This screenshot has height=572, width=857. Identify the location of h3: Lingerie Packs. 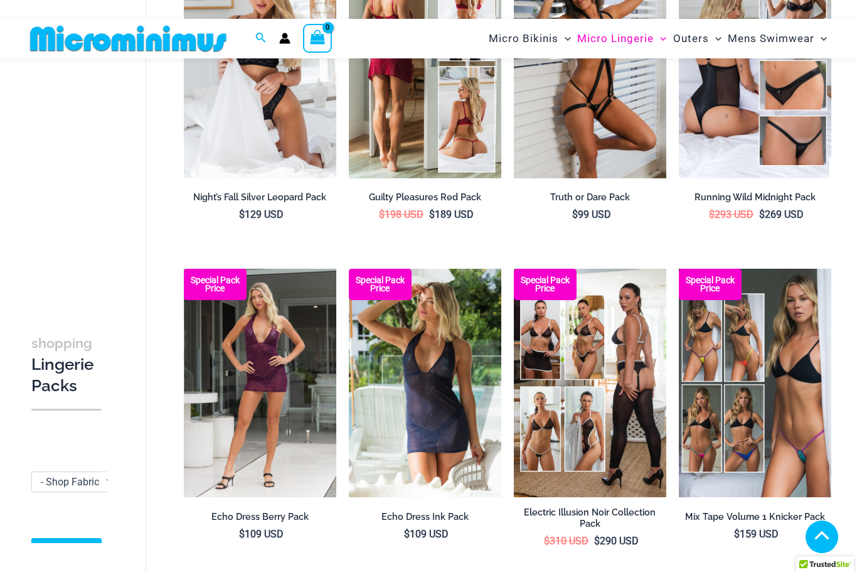
(67, 364).